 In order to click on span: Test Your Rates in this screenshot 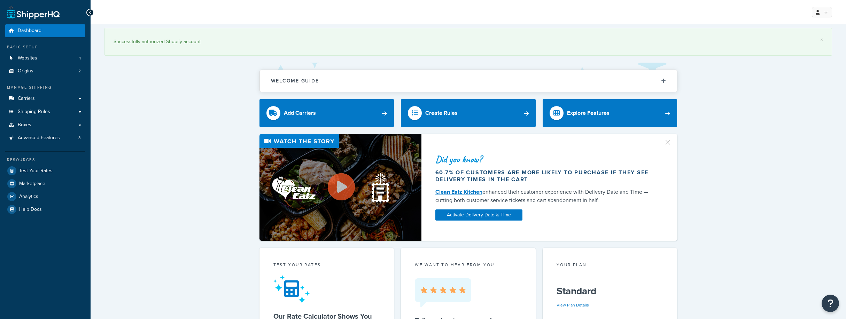, I will do `click(36, 171)`.